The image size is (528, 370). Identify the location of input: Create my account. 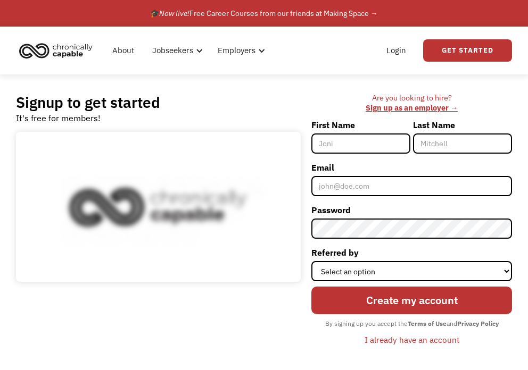
(411, 300).